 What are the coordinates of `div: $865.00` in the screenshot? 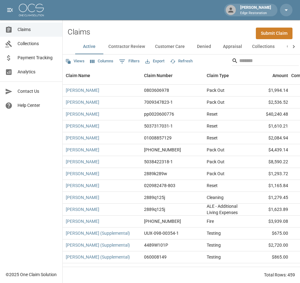 It's located at (271, 257).